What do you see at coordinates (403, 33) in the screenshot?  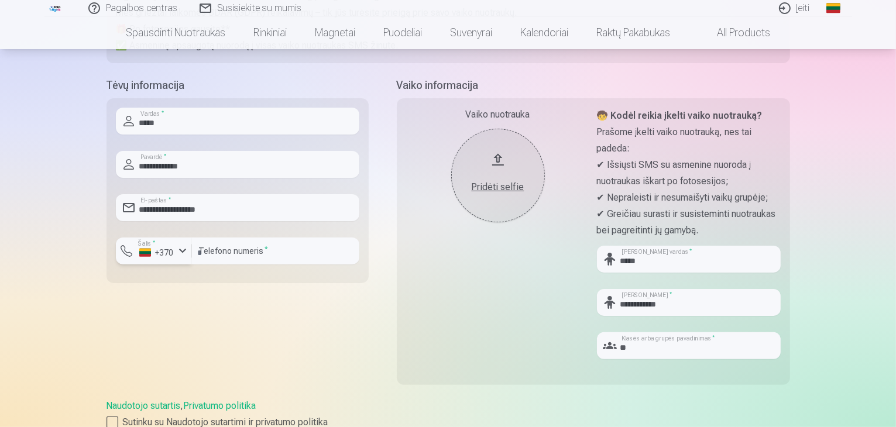 I see `a: Puodeliai` at bounding box center [403, 33].